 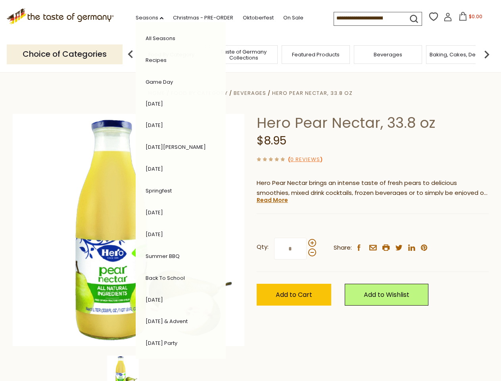 What do you see at coordinates (129, 230) in the screenshot?
I see `img: Hero Pear Nectar, 33.8 oz` at bounding box center [129, 230].